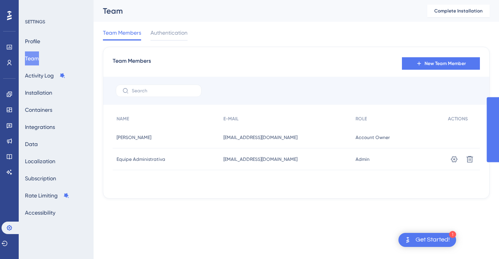 This screenshot has height=259, width=499. What do you see at coordinates (163, 91) in the screenshot?
I see `input: Search` at bounding box center [163, 91].